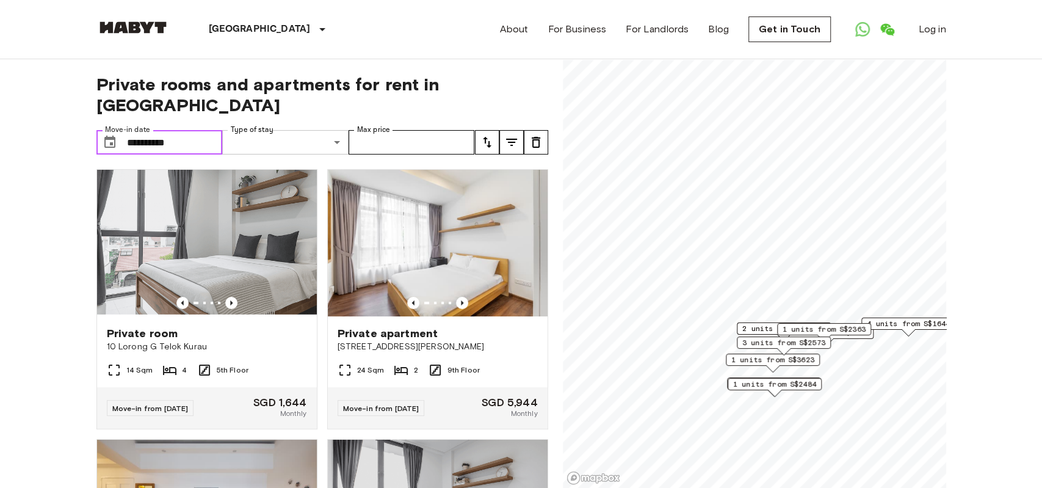 This screenshot has width=1042, height=488. Describe the element at coordinates (371, 370) in the screenshot. I see `span: 24 Sqm` at that location.